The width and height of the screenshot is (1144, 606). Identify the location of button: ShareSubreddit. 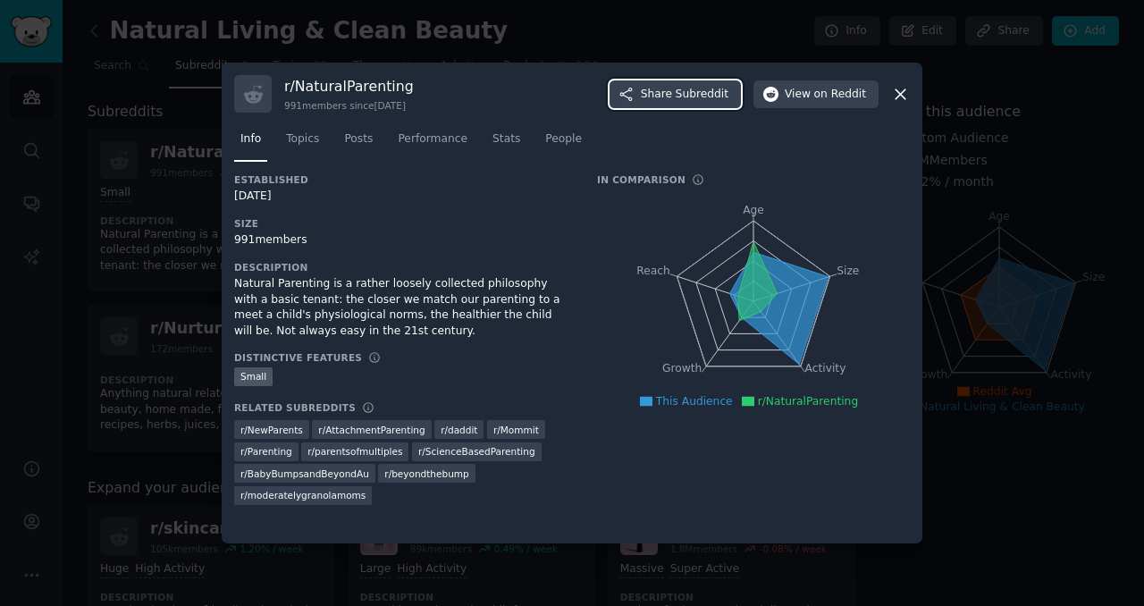
(675, 95).